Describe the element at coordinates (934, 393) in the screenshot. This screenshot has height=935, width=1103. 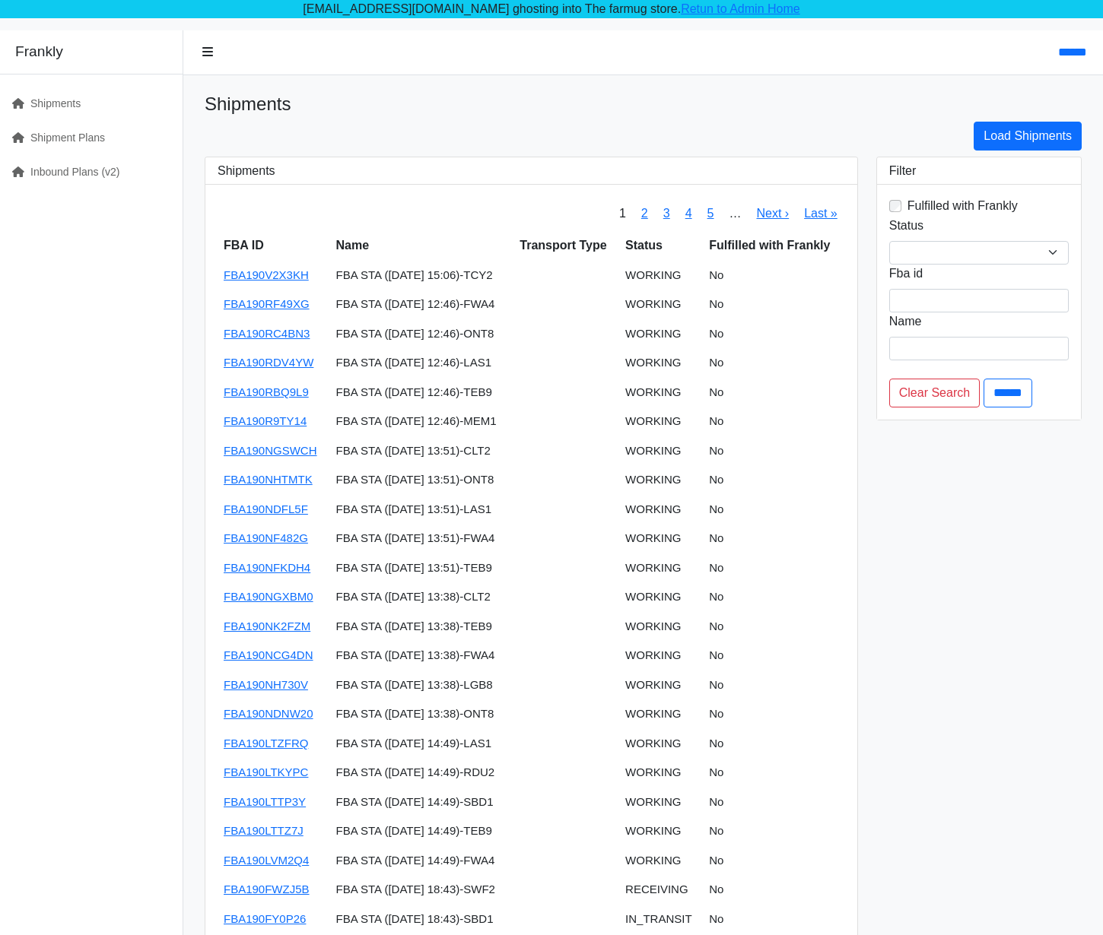
I see `a: Clear Search` at that location.